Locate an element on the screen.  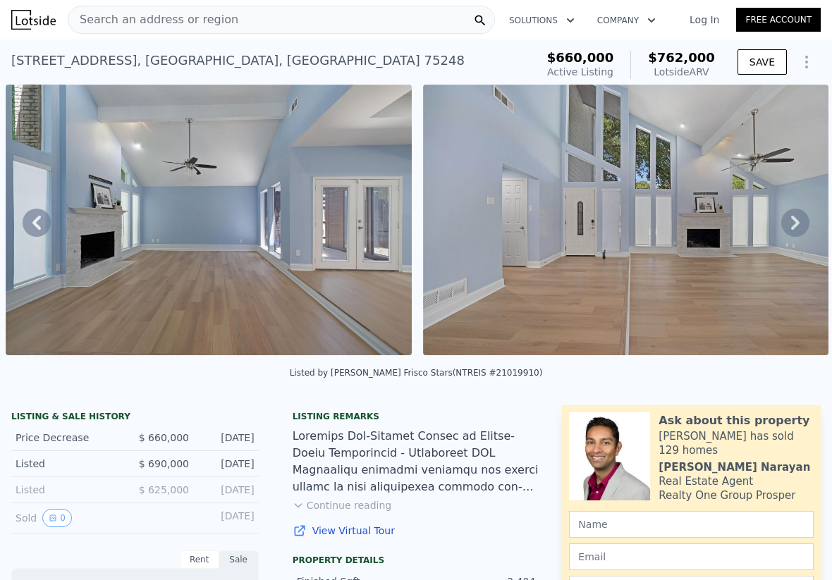
span: $660,000 is located at coordinates (580, 57).